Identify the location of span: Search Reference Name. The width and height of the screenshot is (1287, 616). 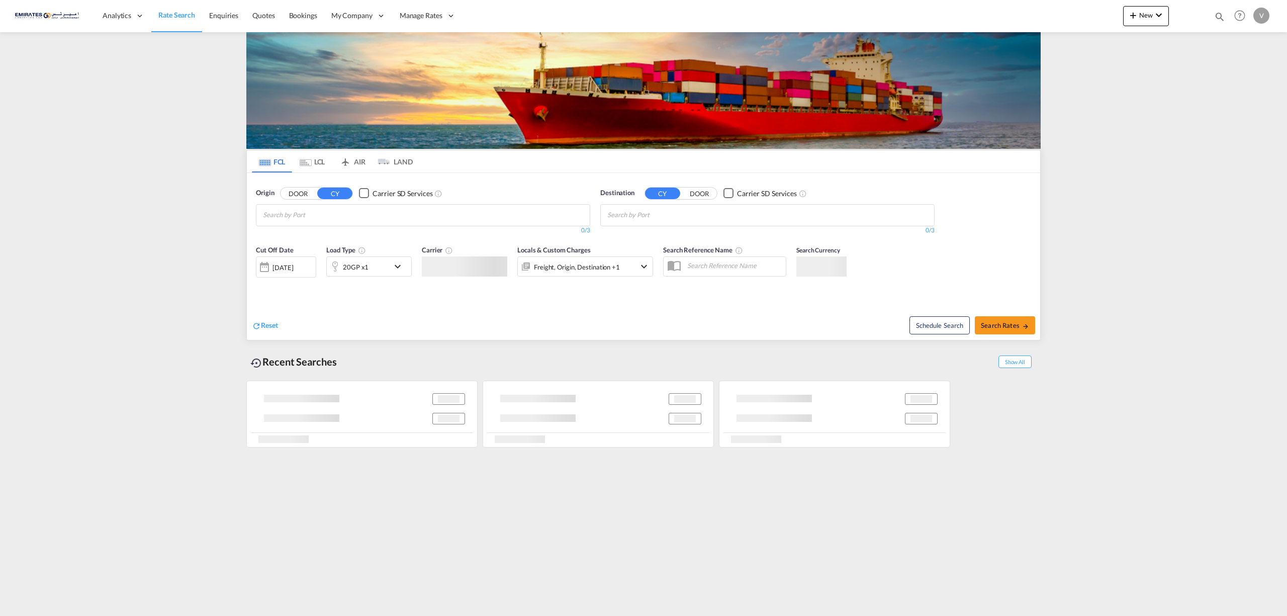
(703, 250).